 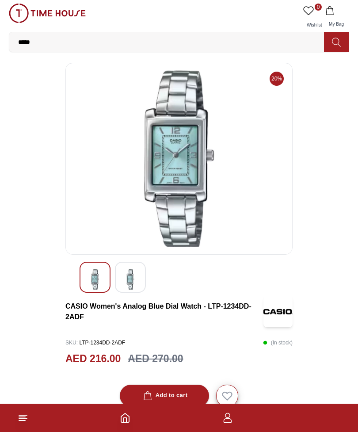 I want to click on h2: AED 216.00, so click(x=93, y=358).